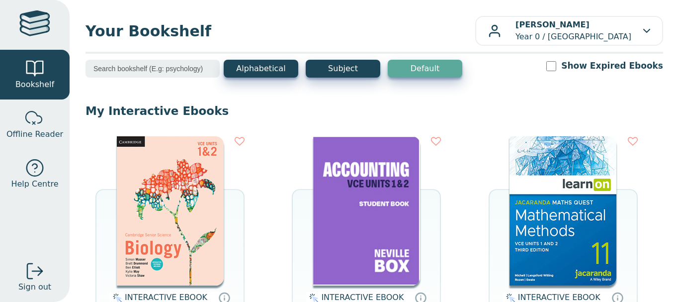 This screenshot has height=302, width=679. I want to click on span: Bookshelf, so click(35, 85).